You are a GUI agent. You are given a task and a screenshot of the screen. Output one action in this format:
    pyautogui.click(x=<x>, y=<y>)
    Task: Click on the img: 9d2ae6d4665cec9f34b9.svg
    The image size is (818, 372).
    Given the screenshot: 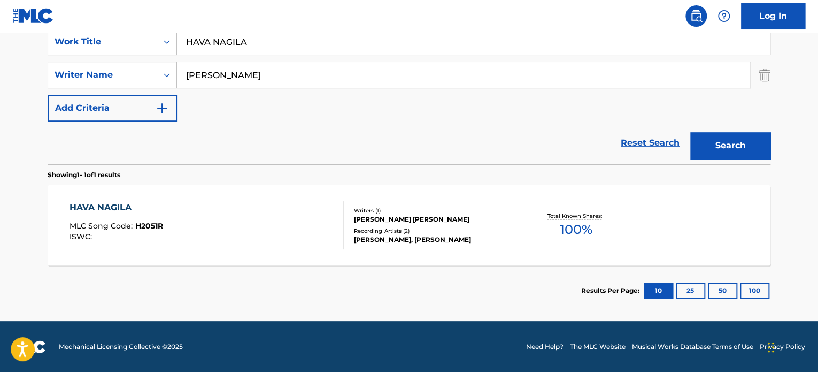 What is the action you would take?
    pyautogui.click(x=162, y=108)
    